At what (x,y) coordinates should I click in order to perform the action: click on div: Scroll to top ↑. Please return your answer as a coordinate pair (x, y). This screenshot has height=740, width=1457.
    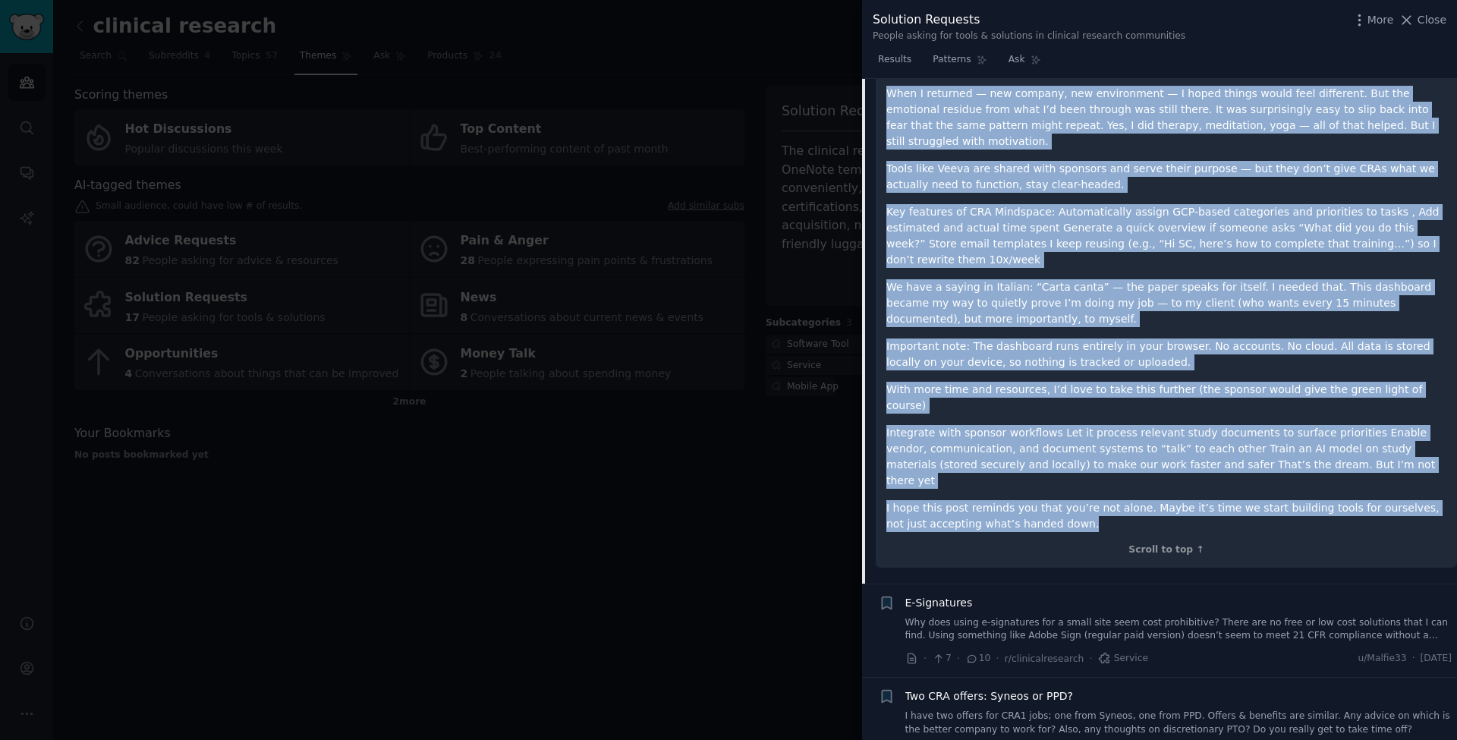
    Looking at the image, I should click on (1166, 550).